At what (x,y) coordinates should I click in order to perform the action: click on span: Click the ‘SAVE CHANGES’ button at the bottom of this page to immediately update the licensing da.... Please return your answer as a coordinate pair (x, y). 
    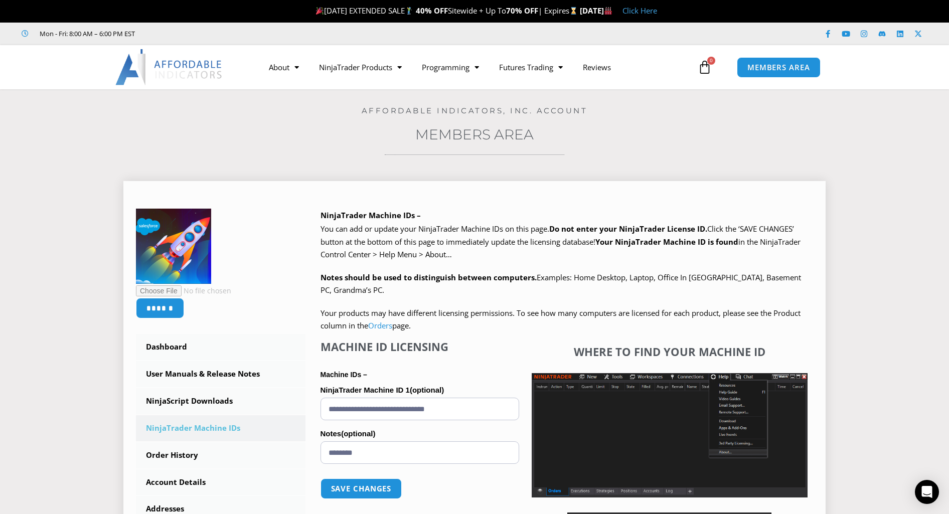
    Looking at the image, I should click on (560, 241).